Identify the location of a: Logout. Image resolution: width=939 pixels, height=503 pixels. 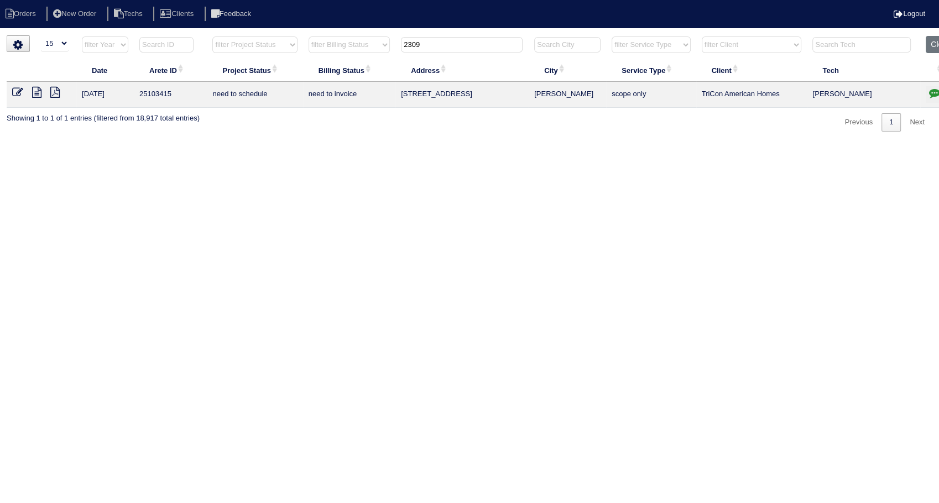
(909, 13).